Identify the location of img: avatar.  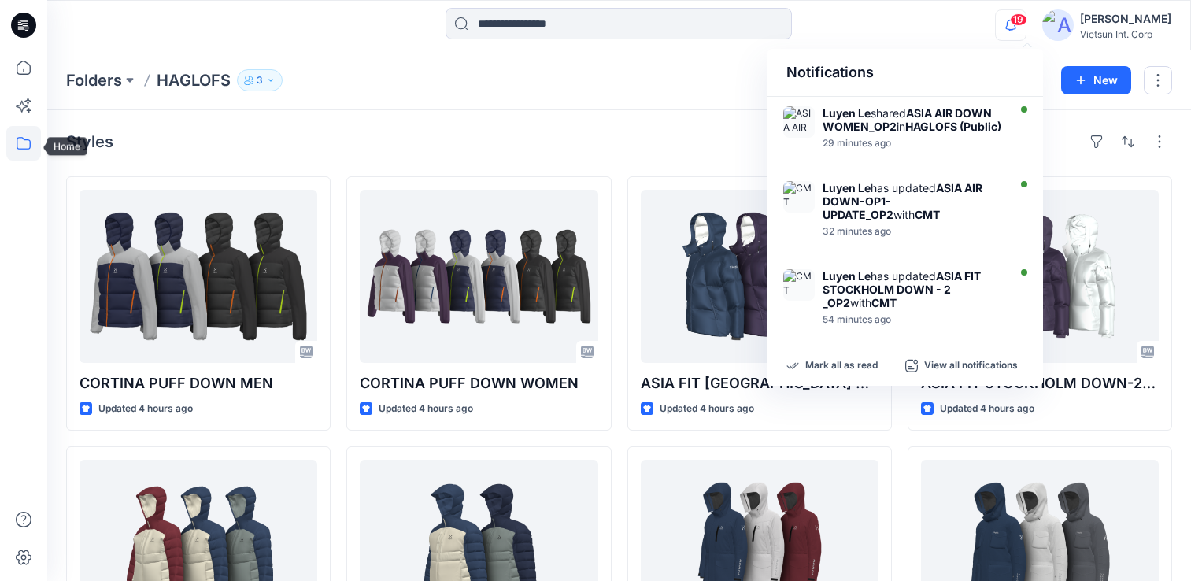
(1058, 25).